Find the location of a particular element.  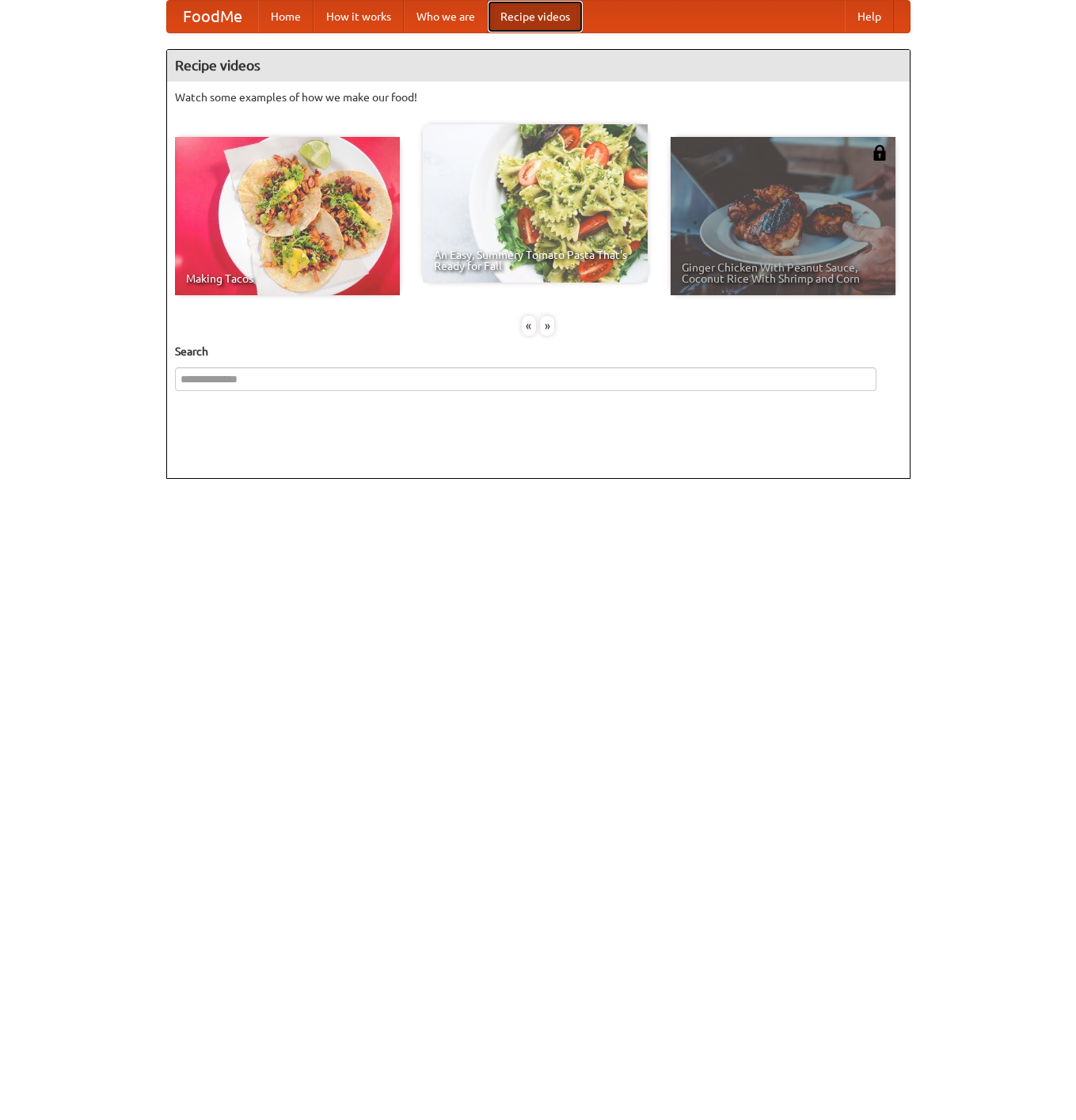

a: FoodMe is located at coordinates (212, 17).